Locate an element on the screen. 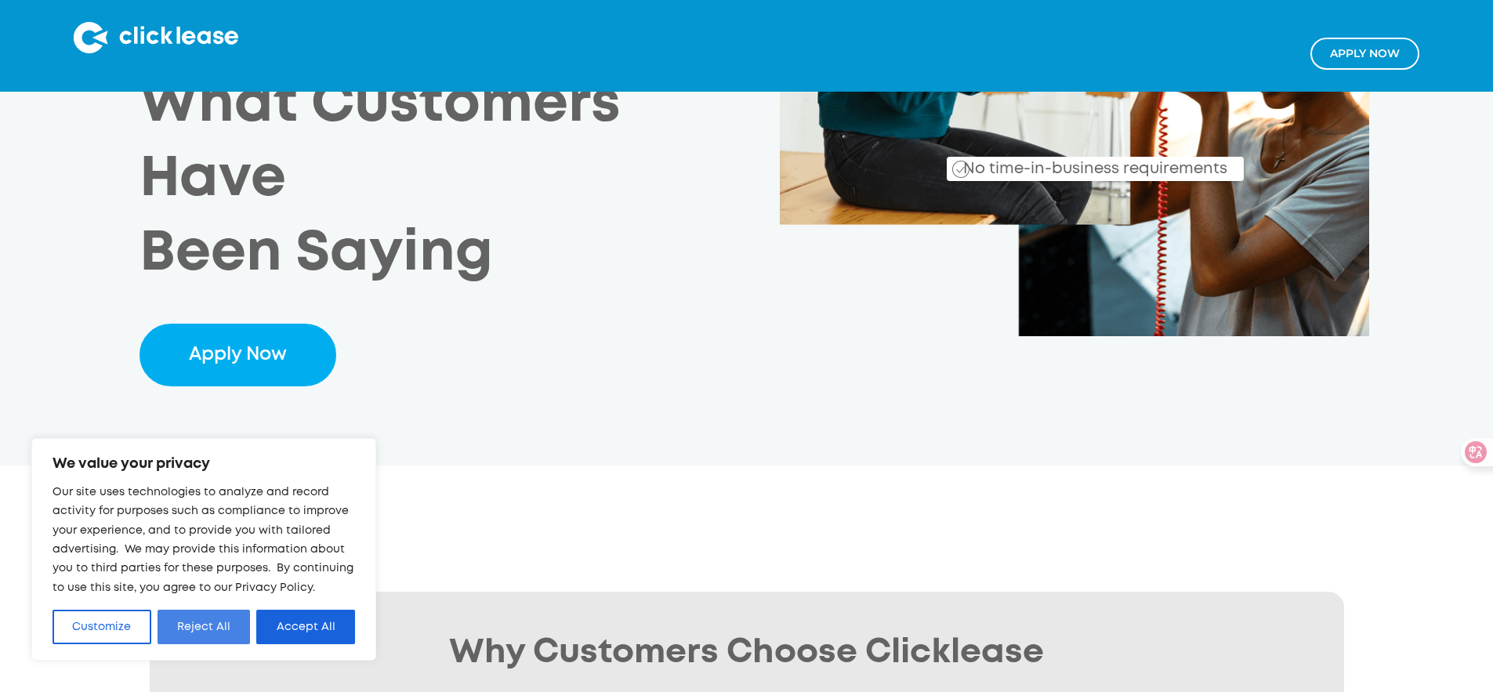  img: Clicklease logo is located at coordinates (156, 38).